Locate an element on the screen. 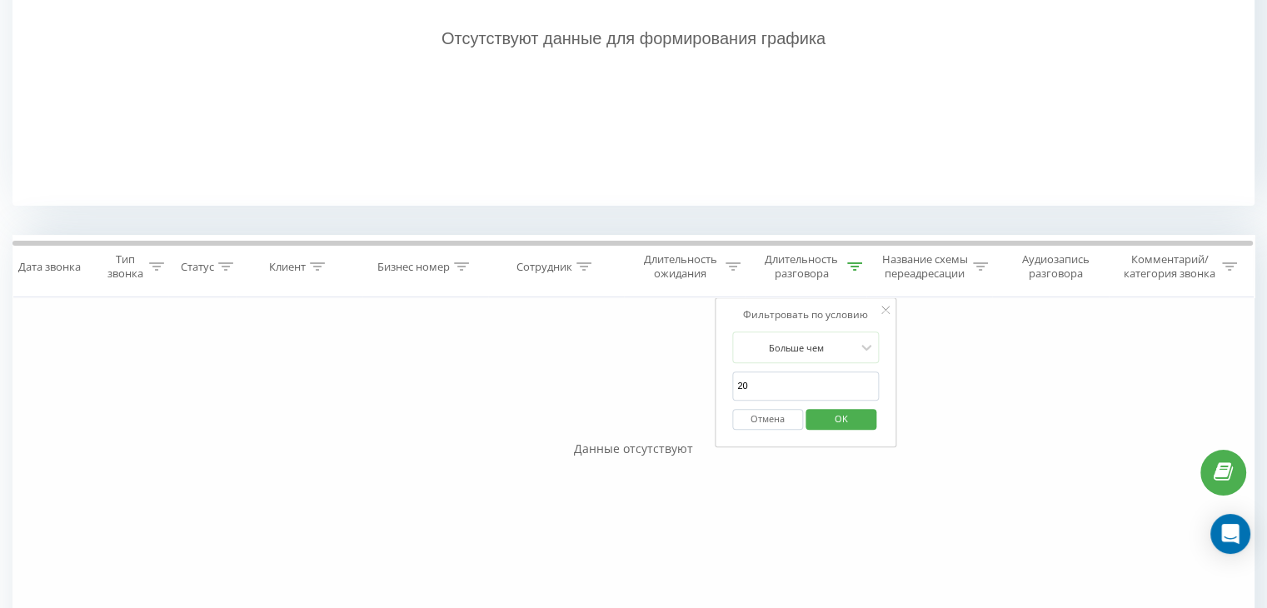  div: Аудиозапись разговора is located at coordinates (1055, 267).